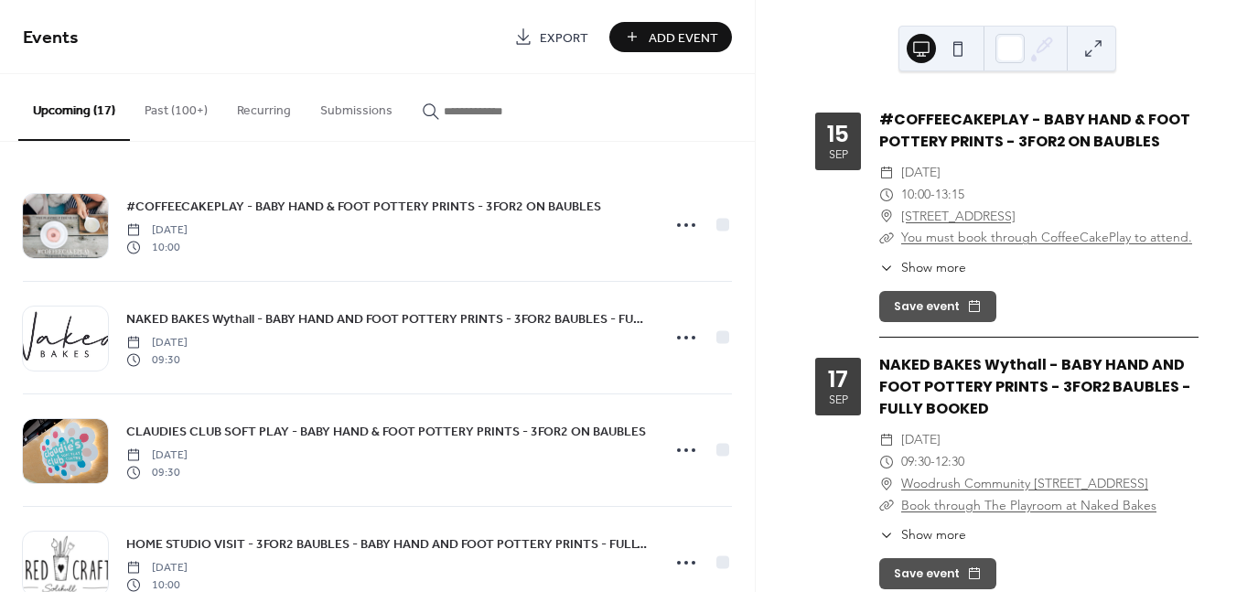 The width and height of the screenshot is (1258, 592). What do you see at coordinates (386, 432) in the screenshot?
I see `span: CLAUDIES CLUB SOFT PLAY - BABY HAND & FOOT POTTERY PRINTS - 3FOR2 ON BAUBLES` at bounding box center [386, 432].